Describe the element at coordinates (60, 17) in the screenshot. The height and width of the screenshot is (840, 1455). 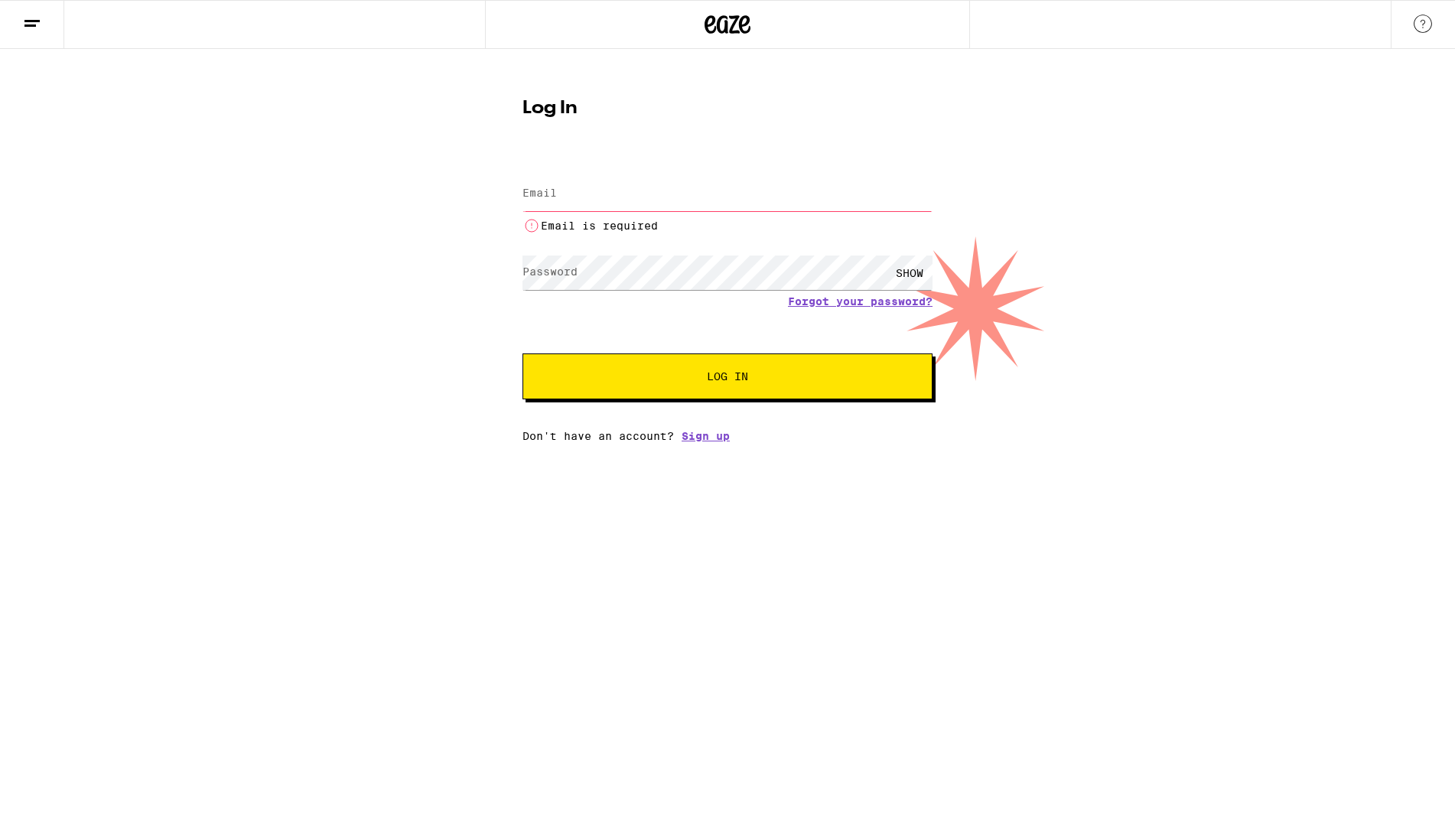
I see `span: Hi. Need any help?` at that location.